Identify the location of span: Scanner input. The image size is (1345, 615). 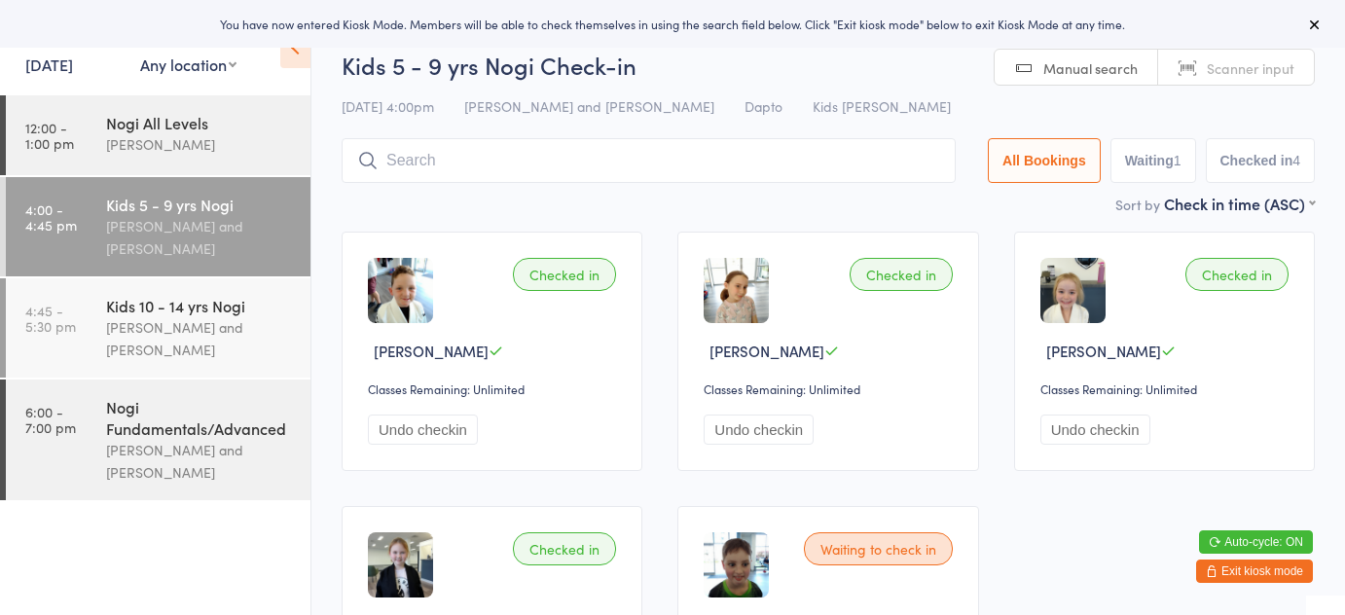
(1251, 68).